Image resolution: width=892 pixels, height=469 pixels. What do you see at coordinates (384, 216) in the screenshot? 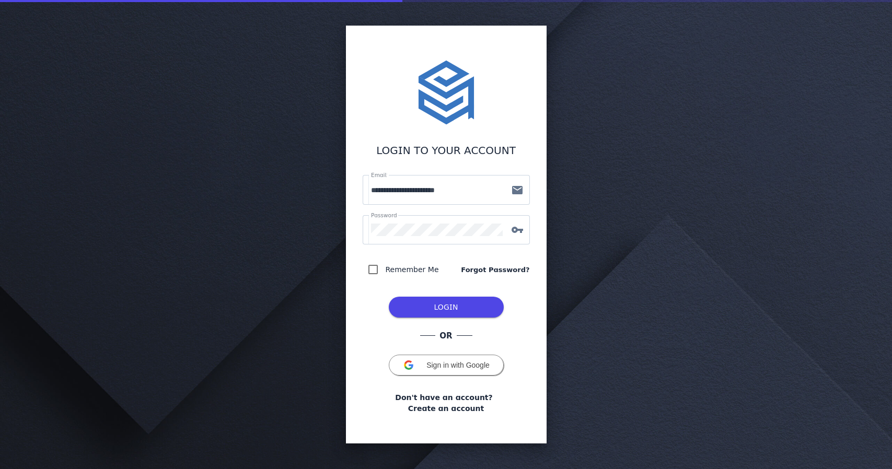
I see `mat-label: Password` at bounding box center [384, 216].